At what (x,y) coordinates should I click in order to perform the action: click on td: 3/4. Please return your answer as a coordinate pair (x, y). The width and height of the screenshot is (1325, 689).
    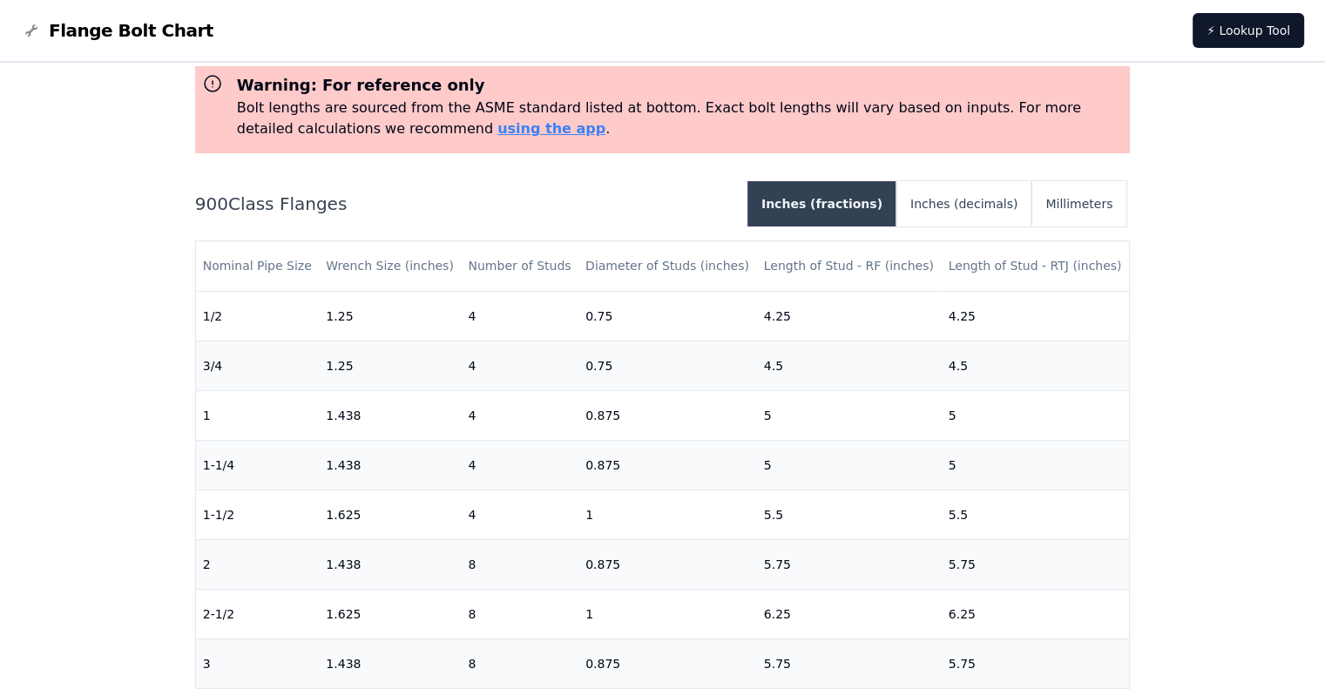
    Looking at the image, I should click on (258, 365).